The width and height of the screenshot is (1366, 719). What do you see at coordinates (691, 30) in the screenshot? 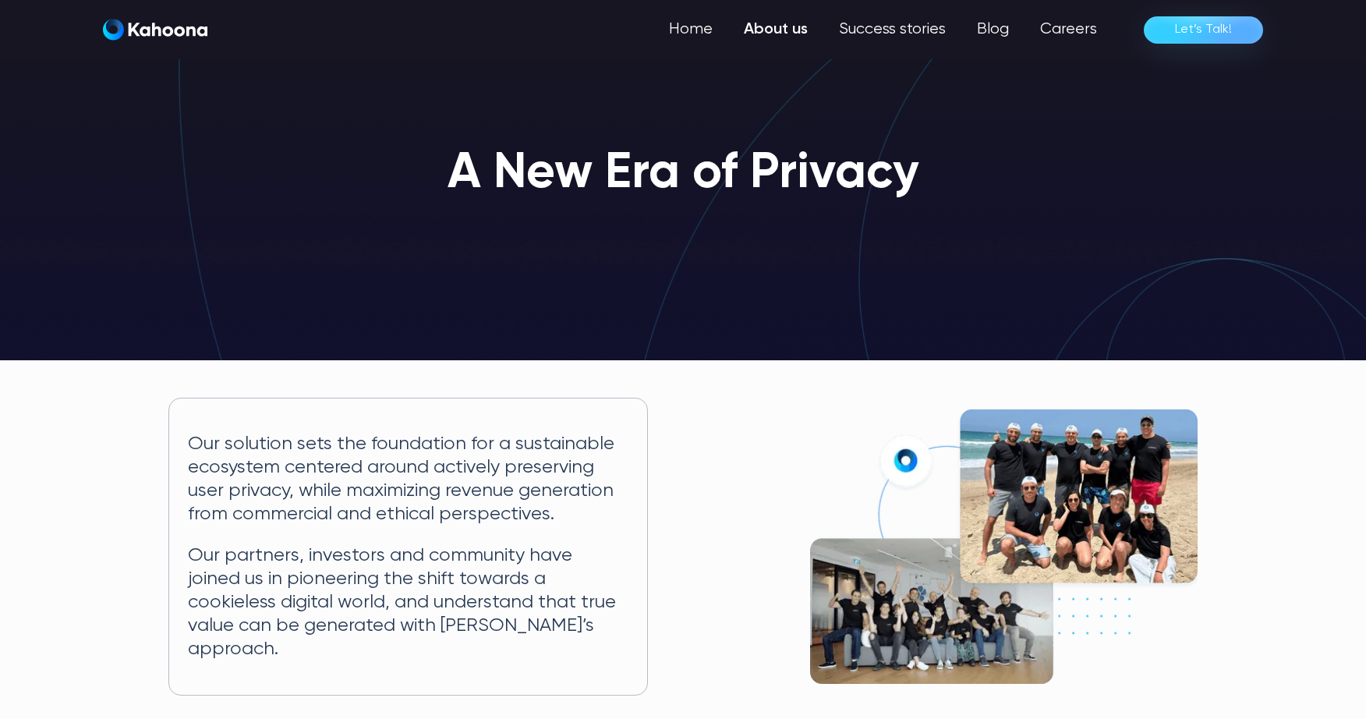
I see `a: Home` at bounding box center [691, 30].